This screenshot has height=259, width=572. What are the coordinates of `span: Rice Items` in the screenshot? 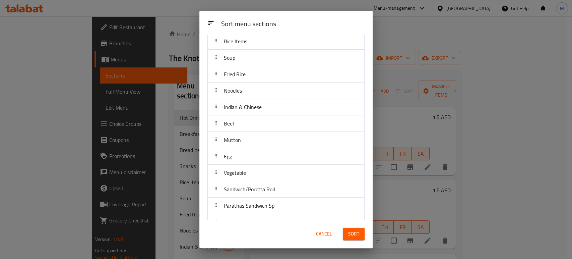 It's located at (236, 41).